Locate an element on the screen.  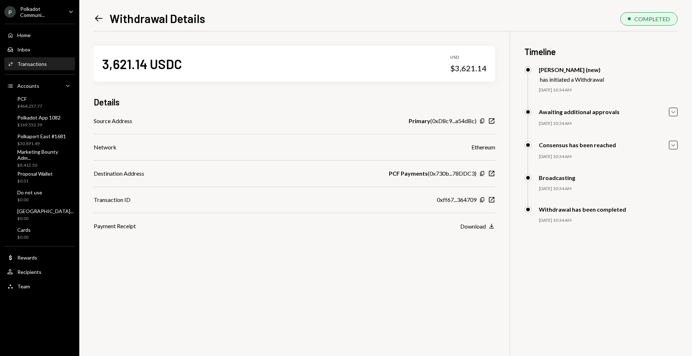
div: Transactions is located at coordinates (32, 64).